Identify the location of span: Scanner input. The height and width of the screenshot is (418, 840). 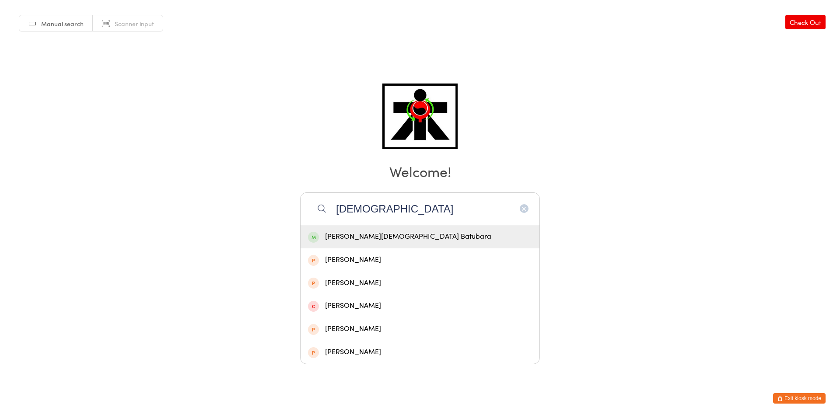
(134, 24).